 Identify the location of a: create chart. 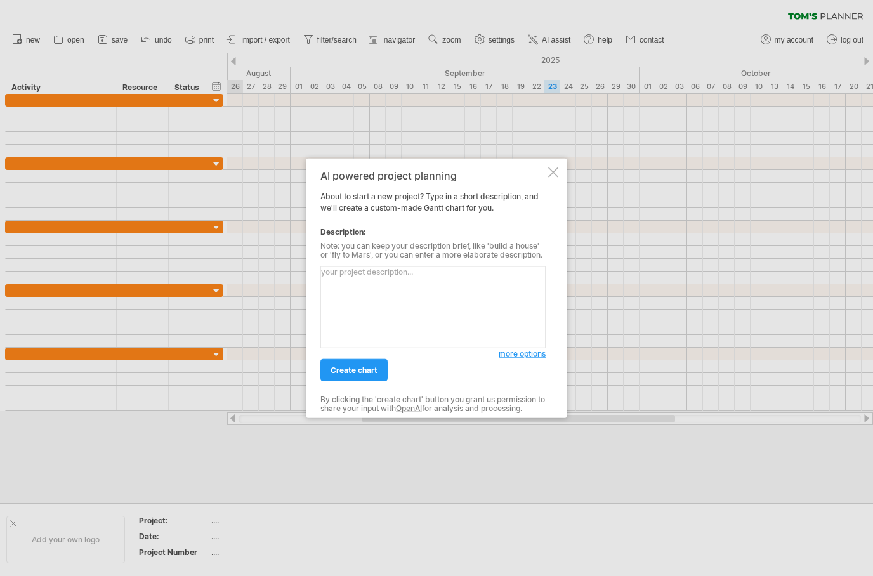
(354, 370).